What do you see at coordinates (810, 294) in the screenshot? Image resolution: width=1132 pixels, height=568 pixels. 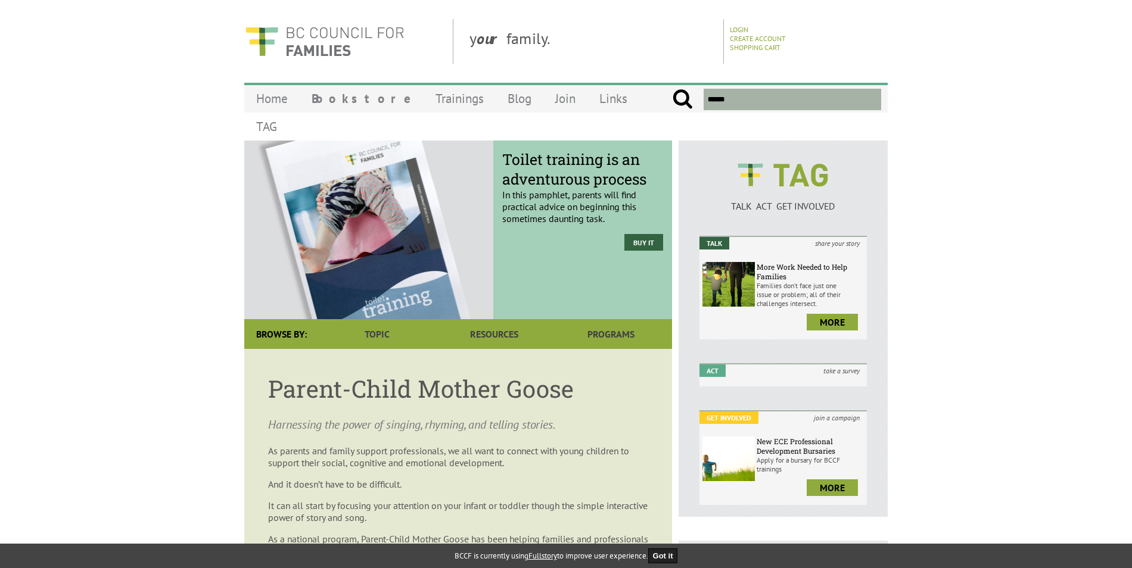 I see `p: Families don’t face just one issue or problem; all of their challenges intersect.` at bounding box center [810, 294].